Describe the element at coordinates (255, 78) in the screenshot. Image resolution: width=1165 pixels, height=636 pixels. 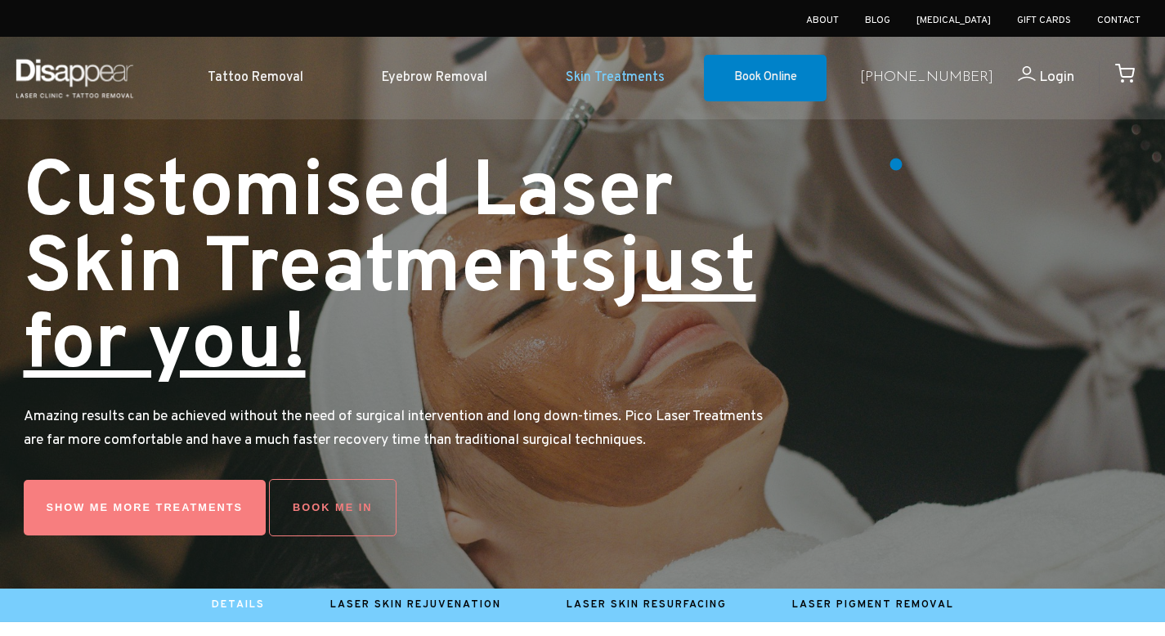
I see `a: Tattoo Removal` at that location.